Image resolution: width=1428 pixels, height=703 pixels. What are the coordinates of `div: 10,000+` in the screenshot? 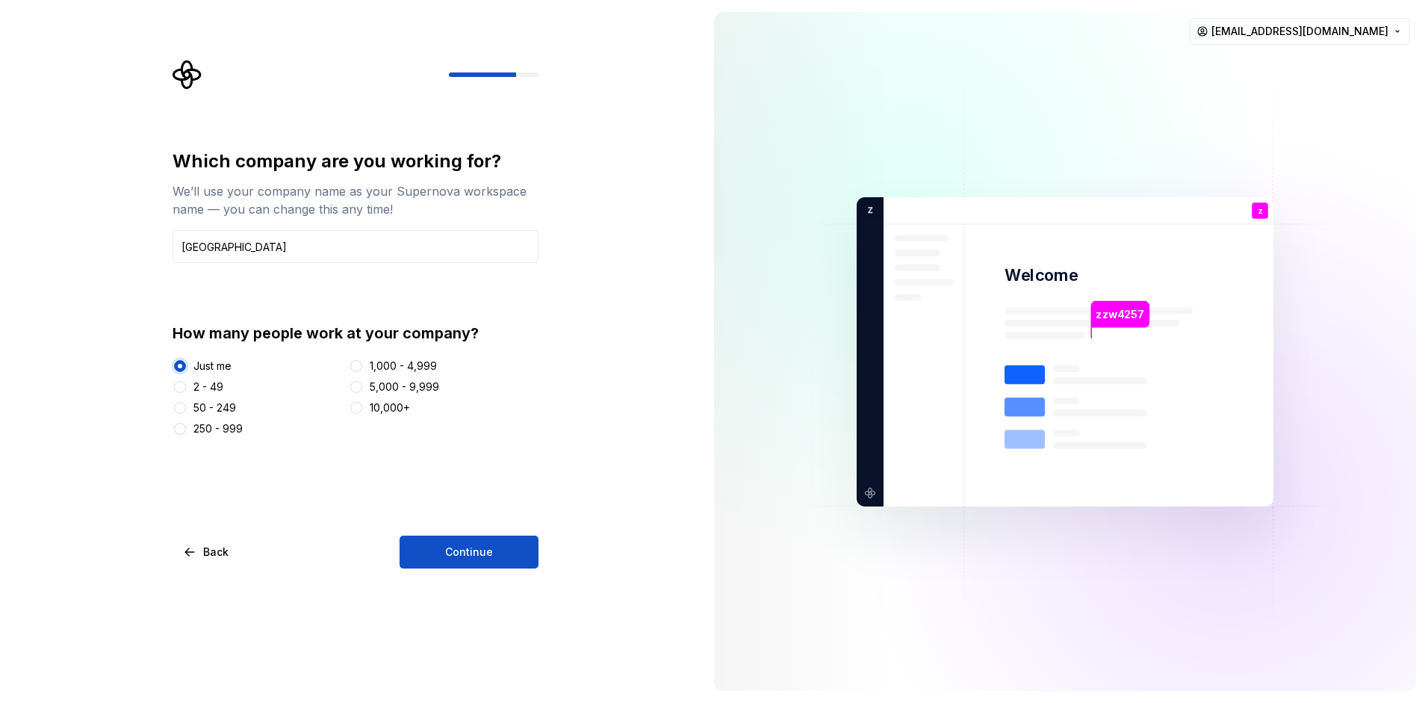 It's located at (390, 408).